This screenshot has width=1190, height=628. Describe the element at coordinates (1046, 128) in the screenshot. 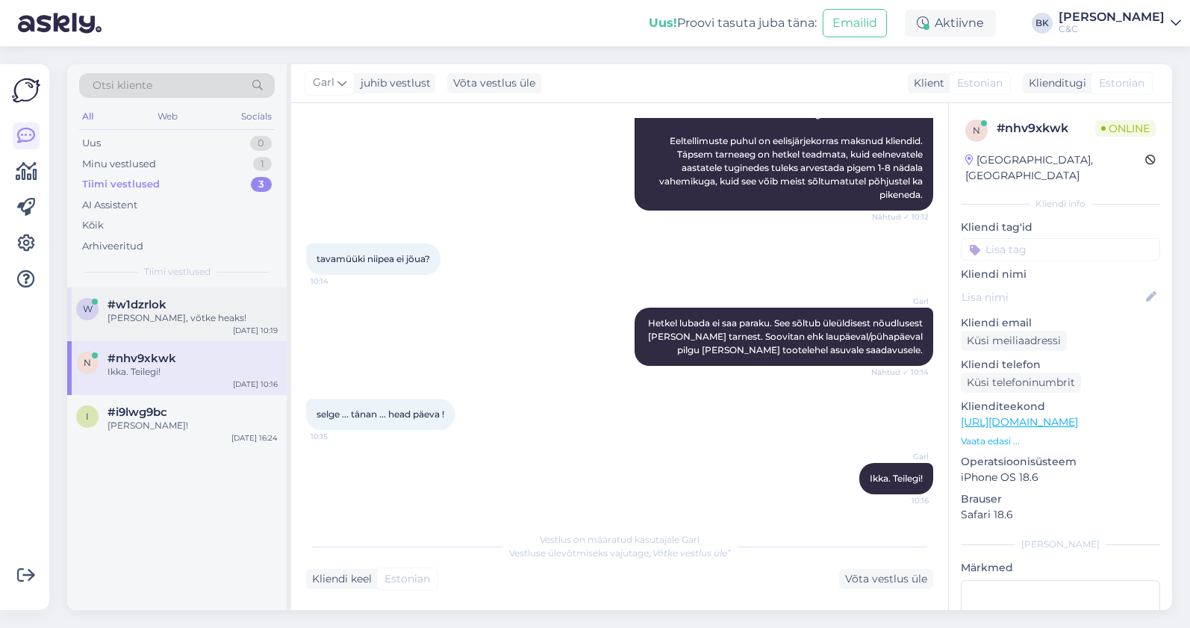

I see `div: # nhv9xkwk` at that location.